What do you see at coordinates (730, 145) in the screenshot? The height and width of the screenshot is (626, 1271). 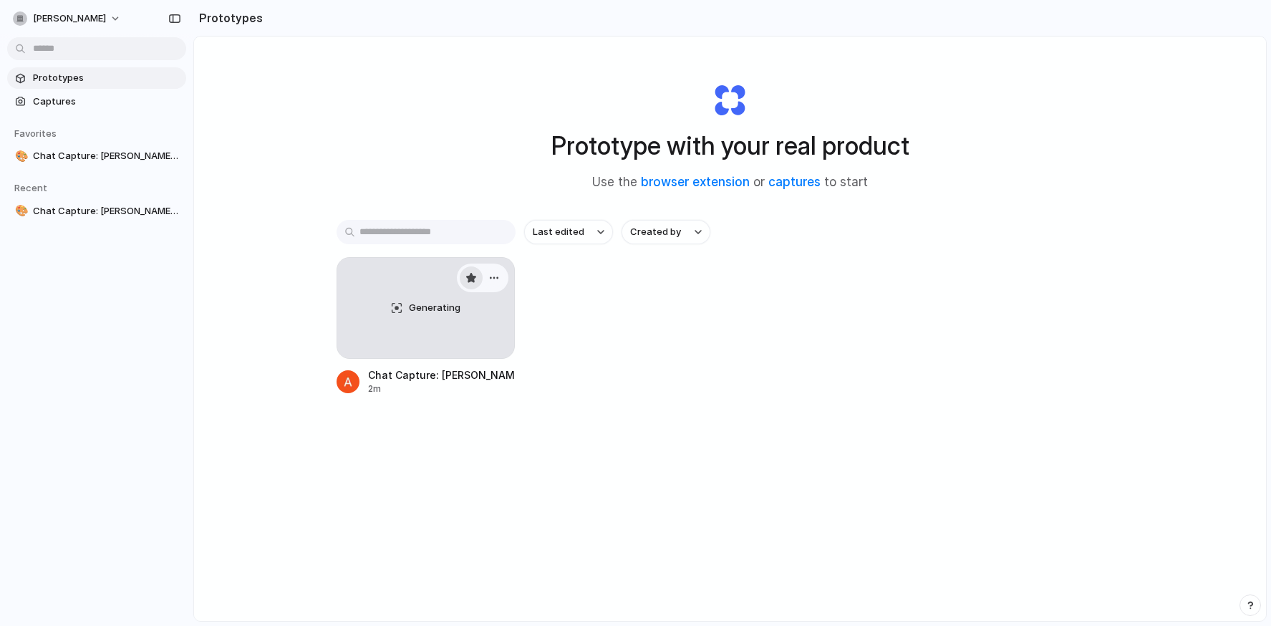 I see `h1: Prototype with your real product` at bounding box center [730, 145].